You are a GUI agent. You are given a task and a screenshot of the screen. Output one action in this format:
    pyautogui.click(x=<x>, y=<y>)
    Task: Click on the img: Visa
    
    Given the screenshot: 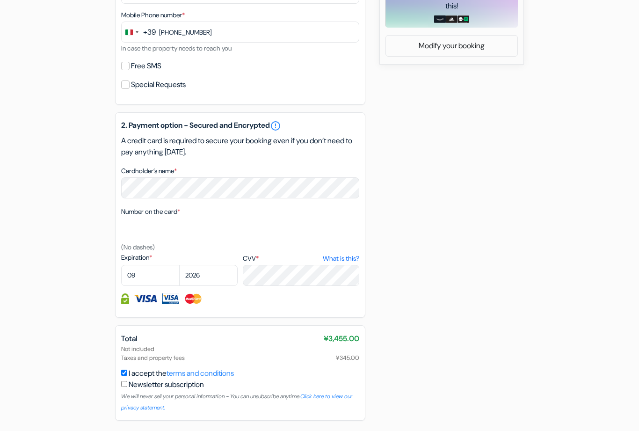 What is the action you would take?
    pyautogui.click(x=145, y=298)
    